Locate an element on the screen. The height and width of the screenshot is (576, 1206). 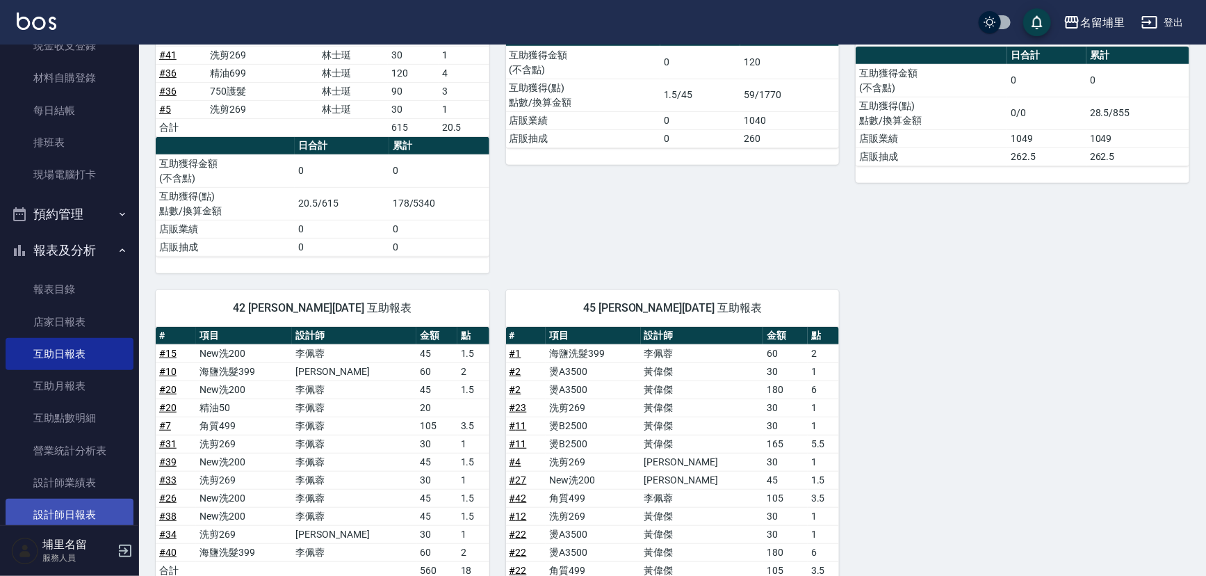
th: 日合計 is located at coordinates (342, 146).